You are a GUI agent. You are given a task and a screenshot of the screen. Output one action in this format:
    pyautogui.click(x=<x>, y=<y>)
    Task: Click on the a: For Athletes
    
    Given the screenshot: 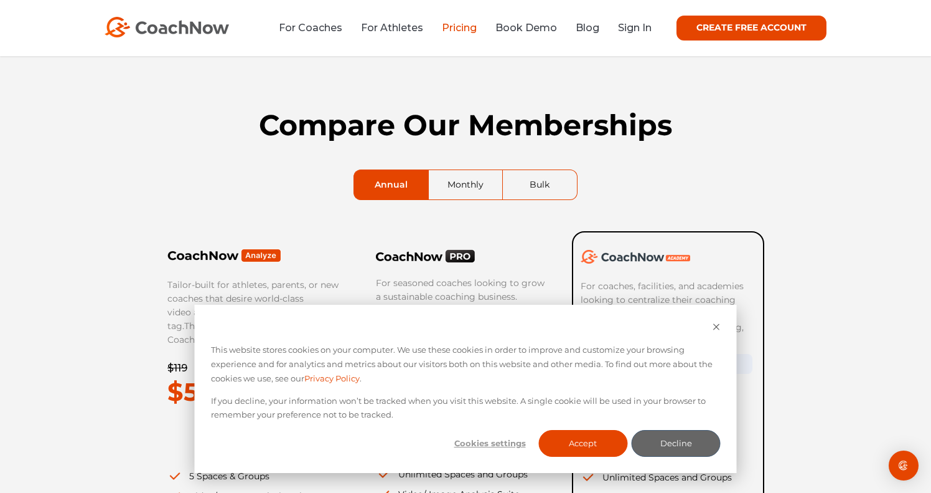 What is the action you would take?
    pyautogui.click(x=392, y=27)
    